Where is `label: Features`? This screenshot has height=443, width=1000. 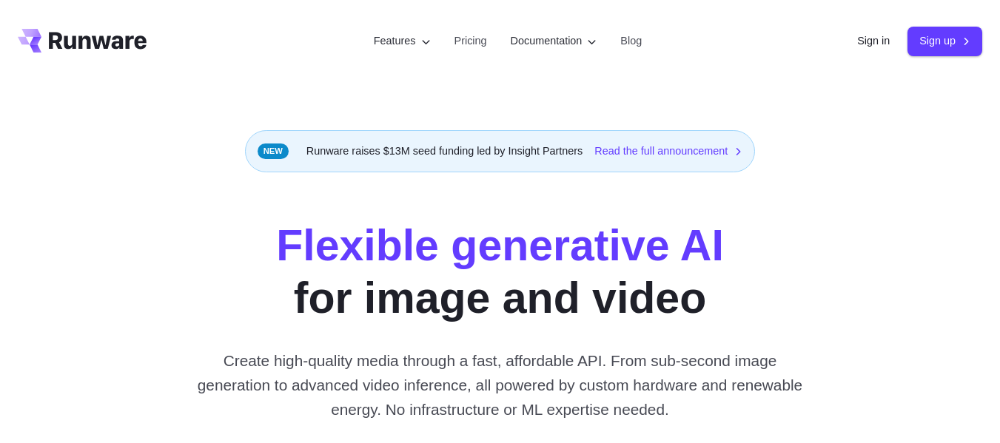
label: Features is located at coordinates (402, 41).